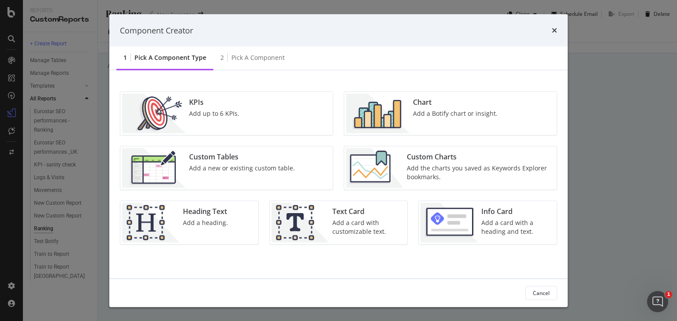 The image size is (677, 321). Describe the element at coordinates (516, 227) in the screenshot. I see `div: Add a card with a heading and text.` at that location.